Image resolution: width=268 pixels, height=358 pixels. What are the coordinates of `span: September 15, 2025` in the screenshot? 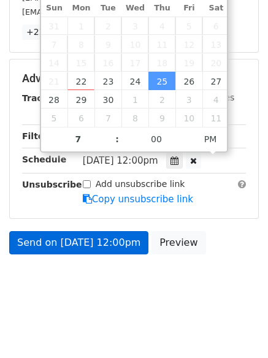 It's located at (81, 62).